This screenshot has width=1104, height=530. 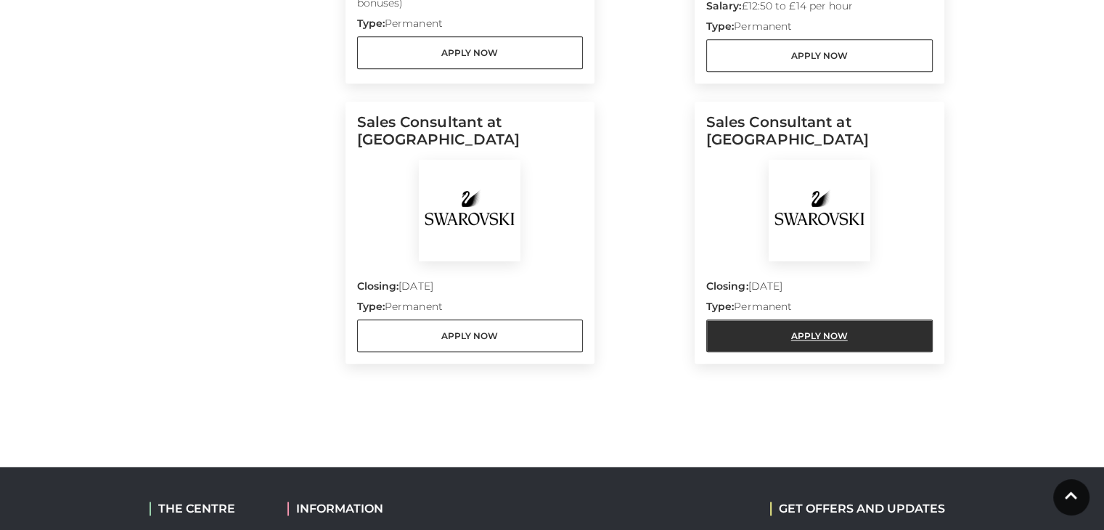 What do you see at coordinates (380, 508) in the screenshot?
I see `h2: INFORMATION` at bounding box center [380, 508].